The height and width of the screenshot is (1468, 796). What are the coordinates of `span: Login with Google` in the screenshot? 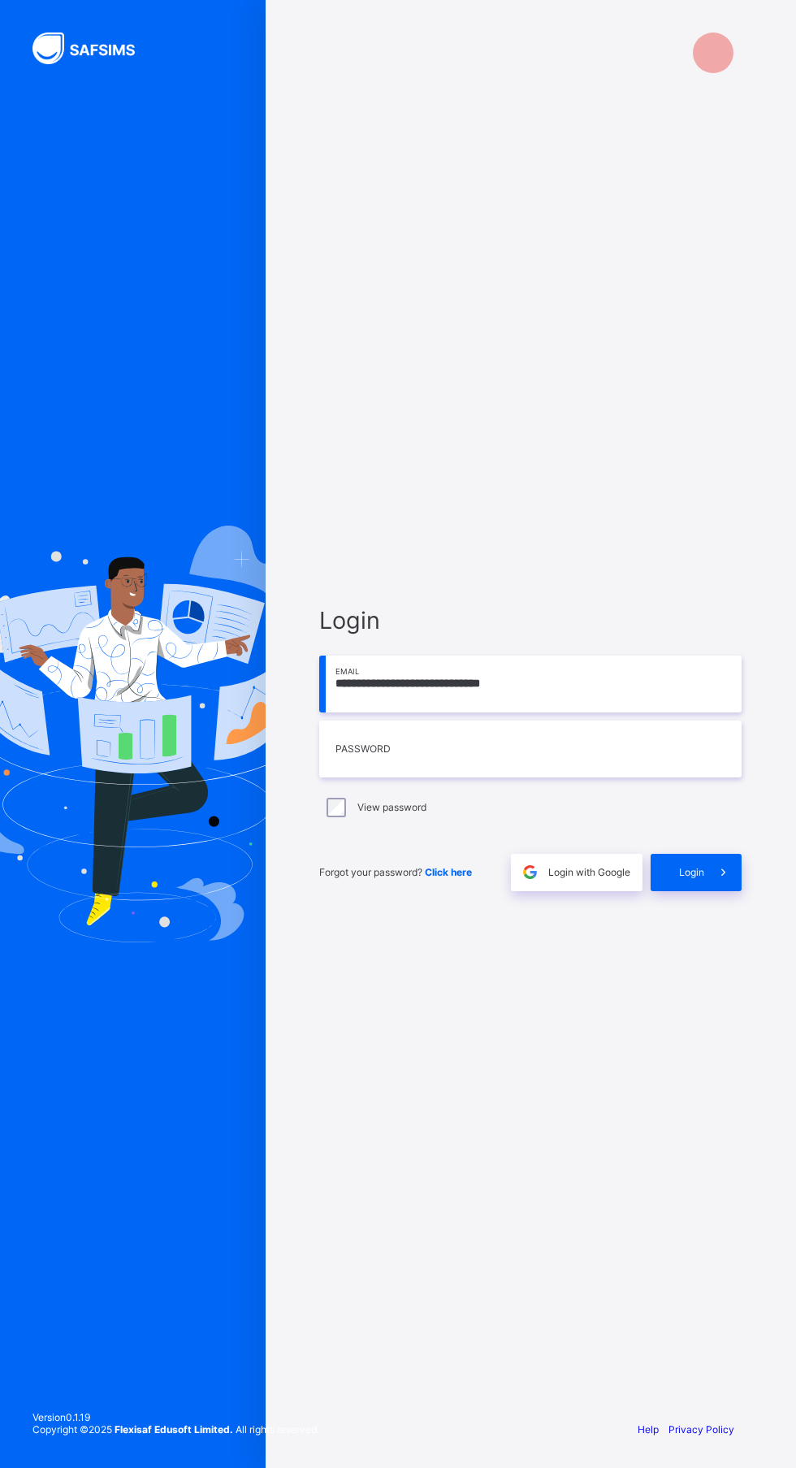 It's located at (589, 872).